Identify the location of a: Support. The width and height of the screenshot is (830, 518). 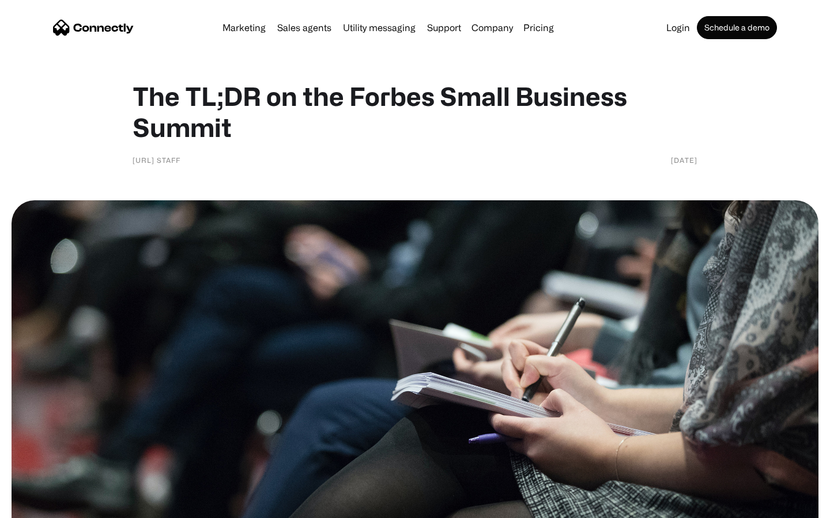
(444, 28).